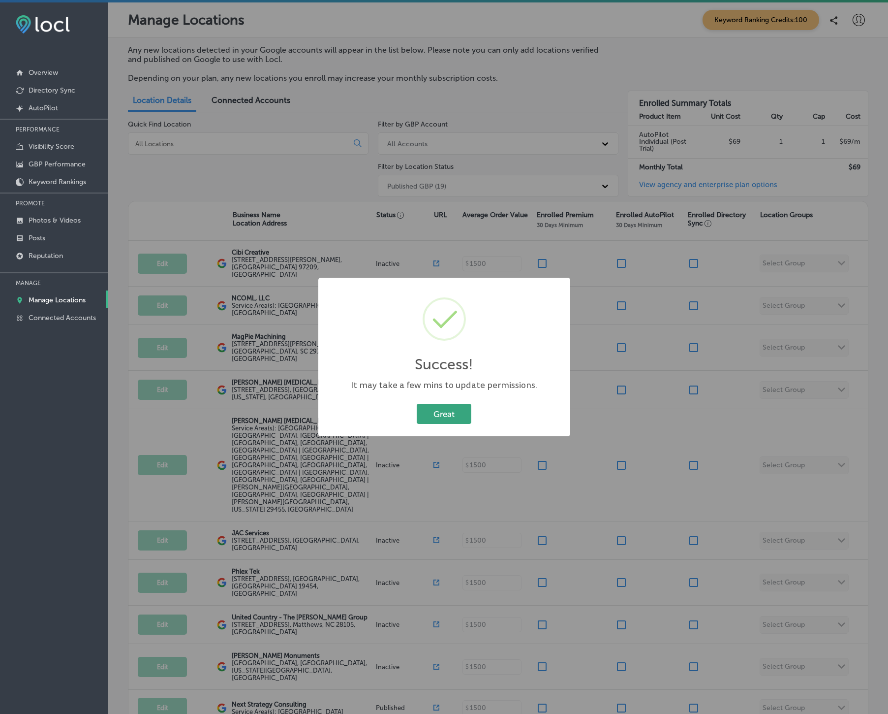  I want to click on p: Keyword Rankings, so click(57, 182).